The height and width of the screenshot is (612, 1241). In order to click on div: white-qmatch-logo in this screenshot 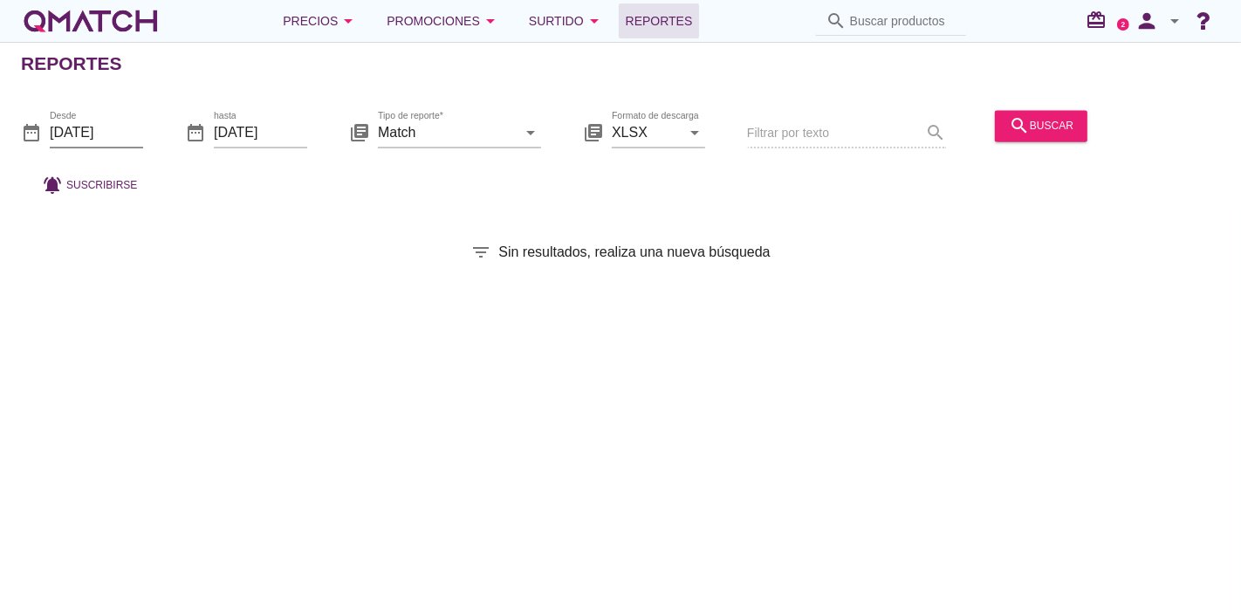, I will do `click(91, 21)`.